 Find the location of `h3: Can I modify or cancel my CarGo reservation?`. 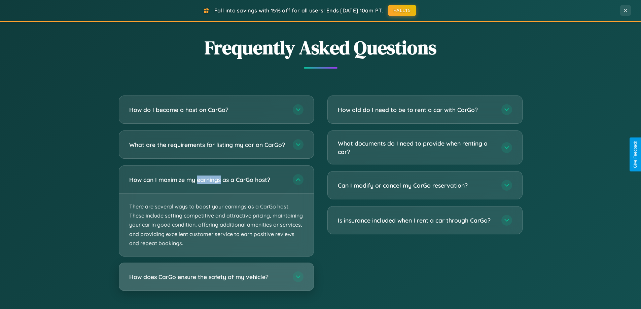

h3: Can I modify or cancel my CarGo reservation? is located at coordinates (417, 186).